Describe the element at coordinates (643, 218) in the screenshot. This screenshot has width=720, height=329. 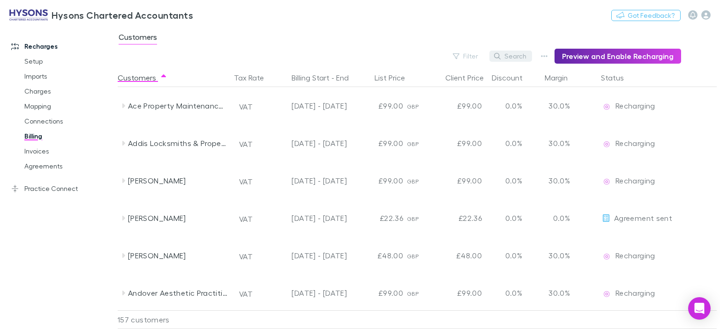
I see `span: Agreement sent` at that location.